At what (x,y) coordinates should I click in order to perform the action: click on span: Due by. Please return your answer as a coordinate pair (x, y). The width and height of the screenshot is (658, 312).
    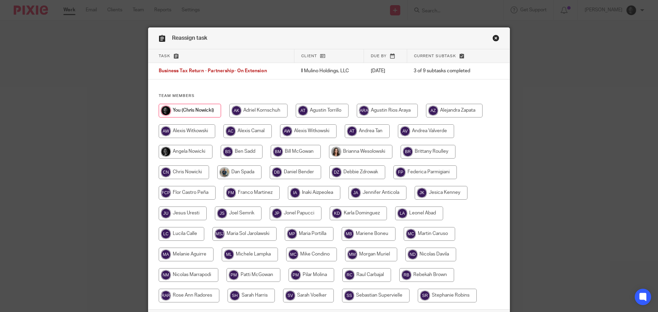
    Looking at the image, I should click on (379, 56).